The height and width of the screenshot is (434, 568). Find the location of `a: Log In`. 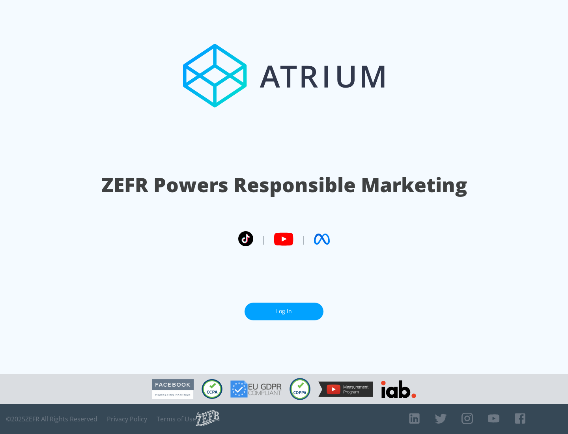

a: Log In is located at coordinates (284, 311).